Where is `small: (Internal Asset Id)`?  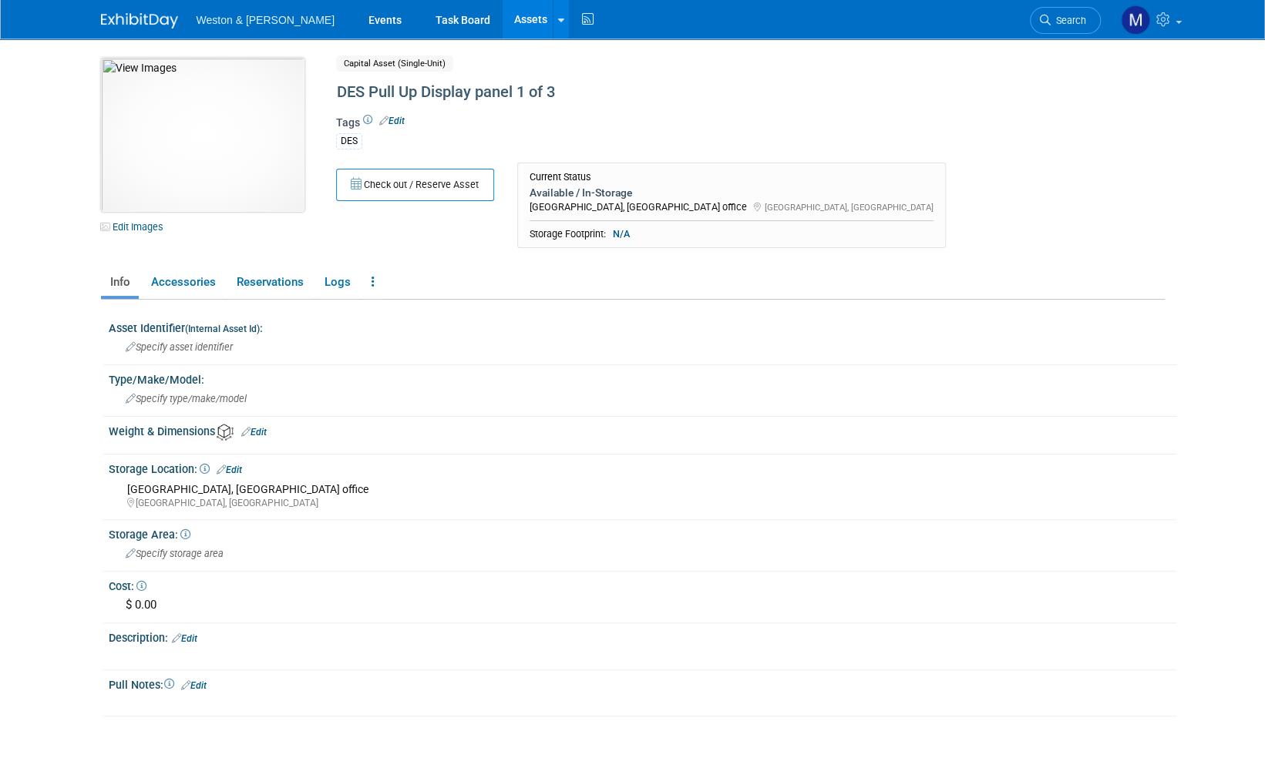 small: (Internal Asset Id) is located at coordinates (222, 329).